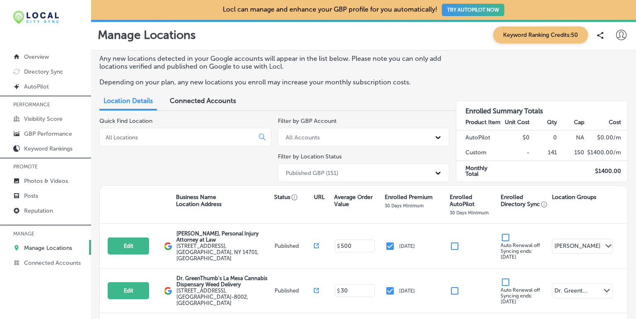 The height and width of the screenshot is (319, 636). I want to click on p: Keyword Rankings, so click(48, 149).